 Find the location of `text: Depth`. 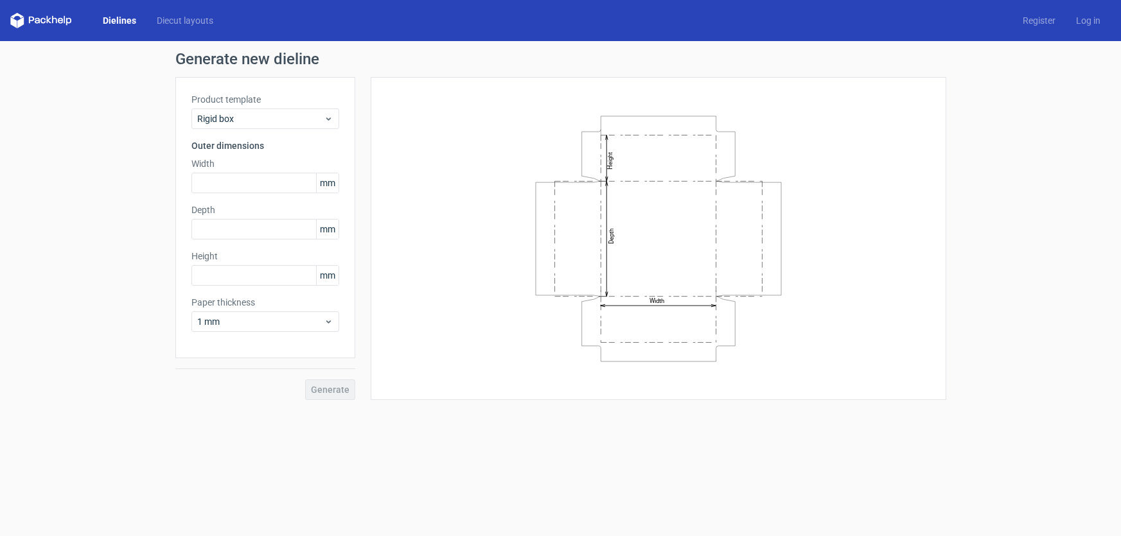

text: Depth is located at coordinates (611, 236).